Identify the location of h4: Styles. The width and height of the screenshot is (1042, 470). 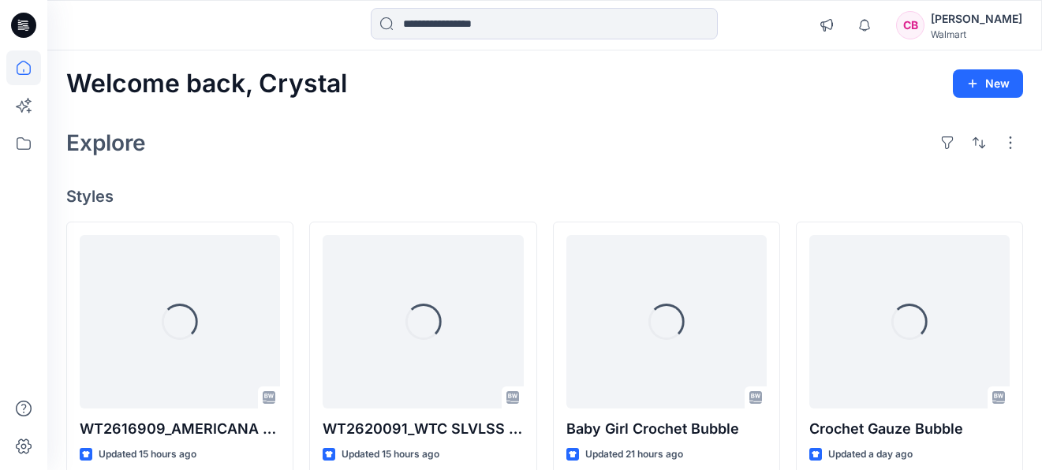
(544, 196).